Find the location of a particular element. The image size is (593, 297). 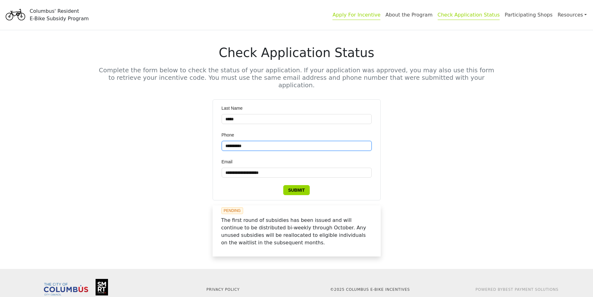

label: Phone is located at coordinates (230, 135).